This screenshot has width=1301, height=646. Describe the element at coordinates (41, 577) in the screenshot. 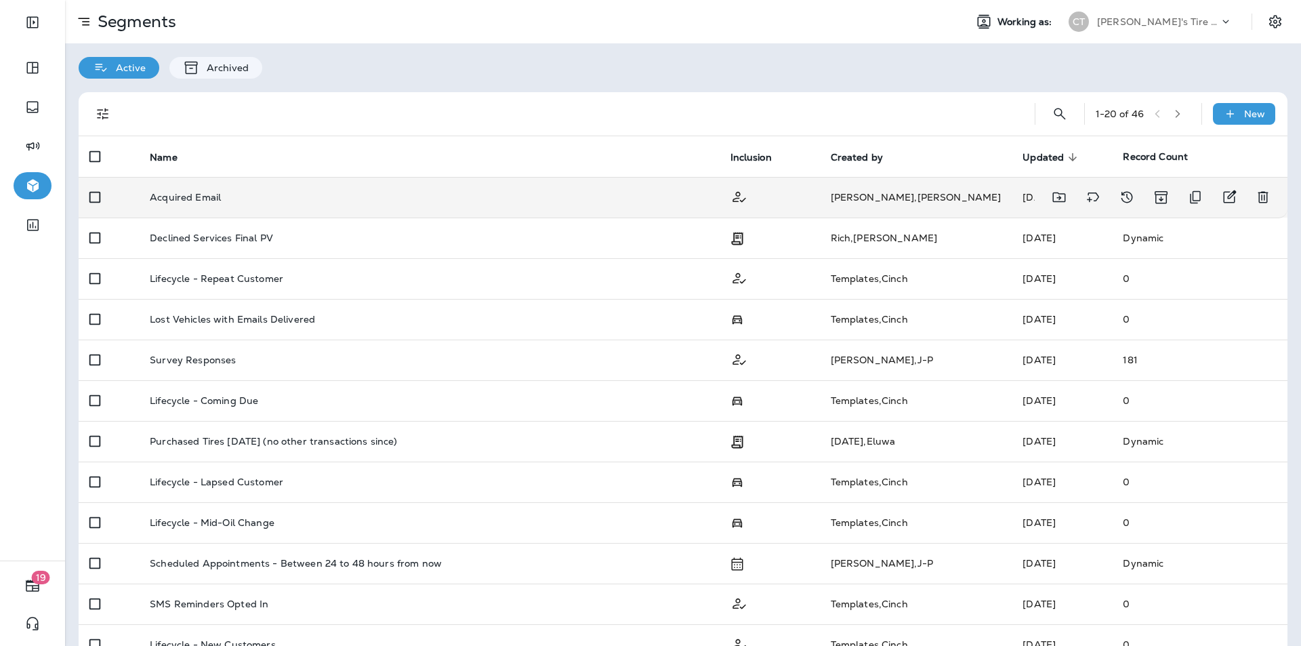

I see `span: 19` at that location.